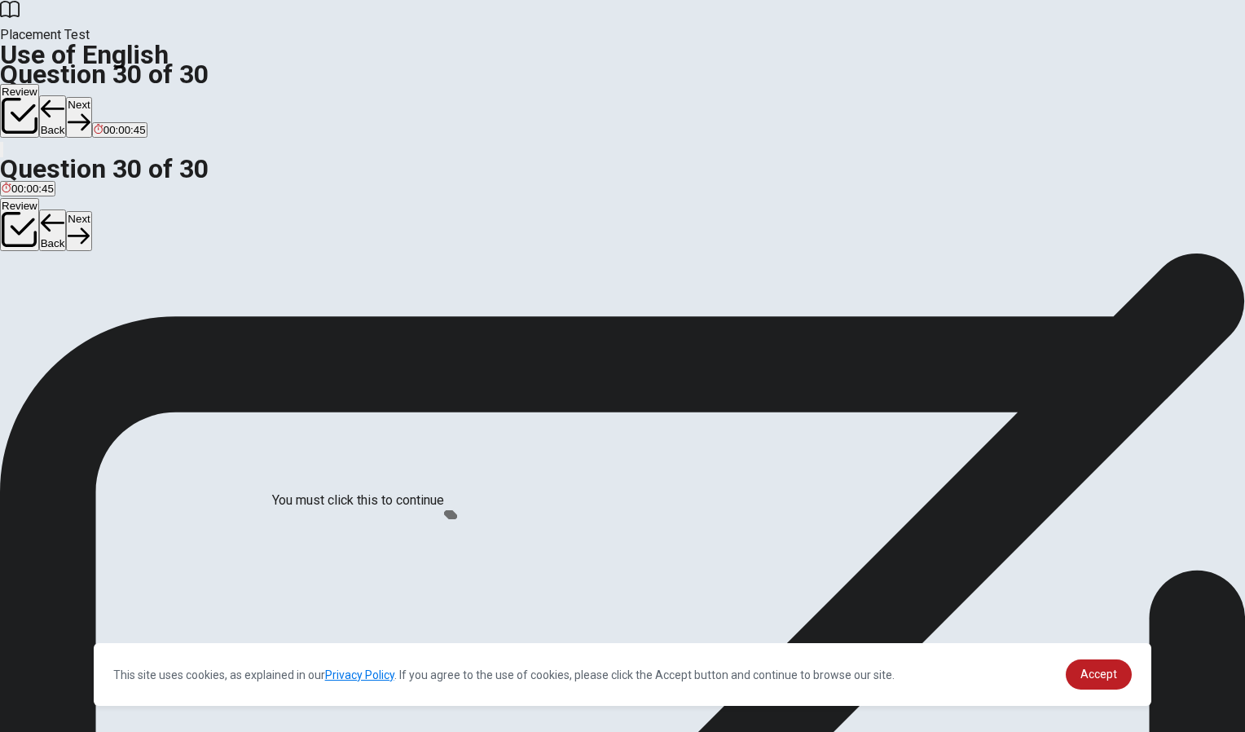  What do you see at coordinates (622, 674) in the screenshot?
I see `div: cookieconsent` at bounding box center [622, 674].